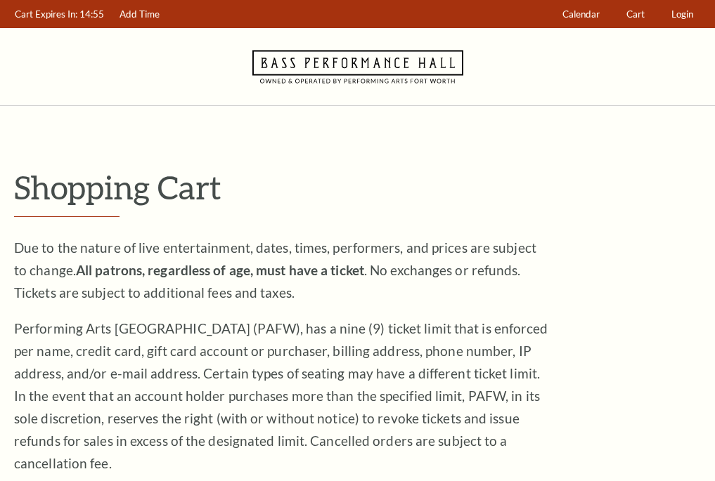 The height and width of the screenshot is (481, 715). Describe the element at coordinates (682, 14) in the screenshot. I see `span: Login` at that location.